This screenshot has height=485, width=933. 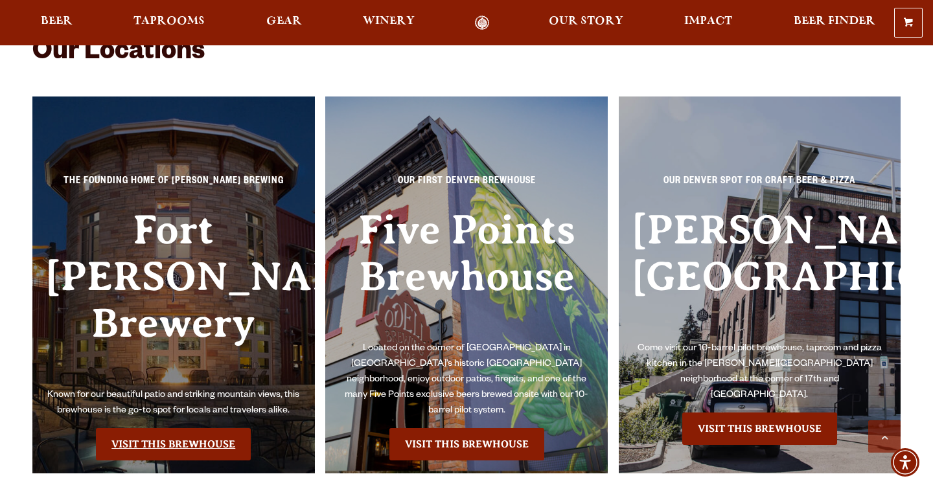 What do you see at coordinates (586, 21) in the screenshot?
I see `span: Our Story` at bounding box center [586, 21].